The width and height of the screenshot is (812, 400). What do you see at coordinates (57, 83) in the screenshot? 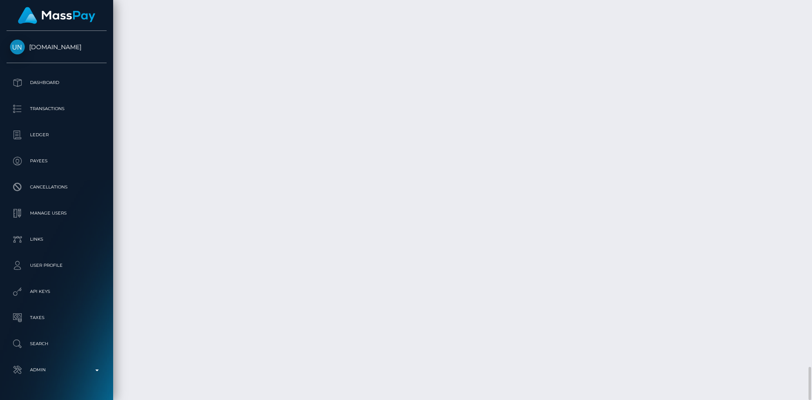
I see `p: Dashboard` at bounding box center [57, 83].